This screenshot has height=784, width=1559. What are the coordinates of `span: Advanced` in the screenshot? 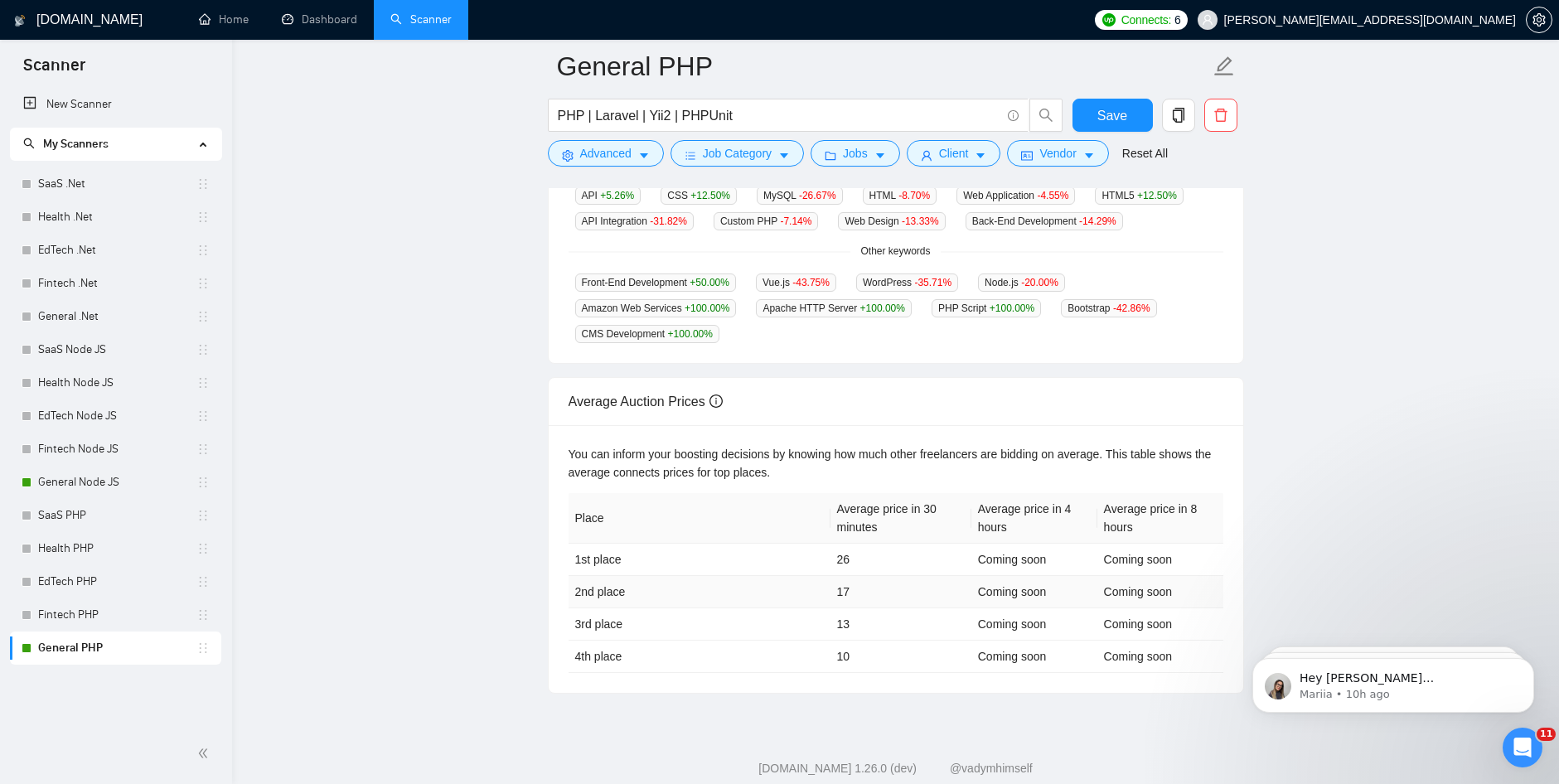 It's located at (606, 153).